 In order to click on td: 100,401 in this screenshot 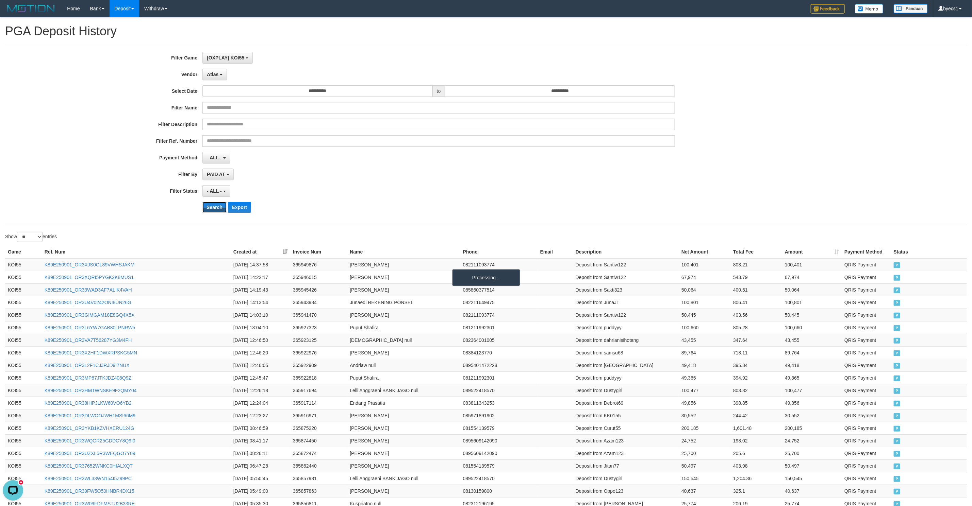, I will do `click(704, 265)`.